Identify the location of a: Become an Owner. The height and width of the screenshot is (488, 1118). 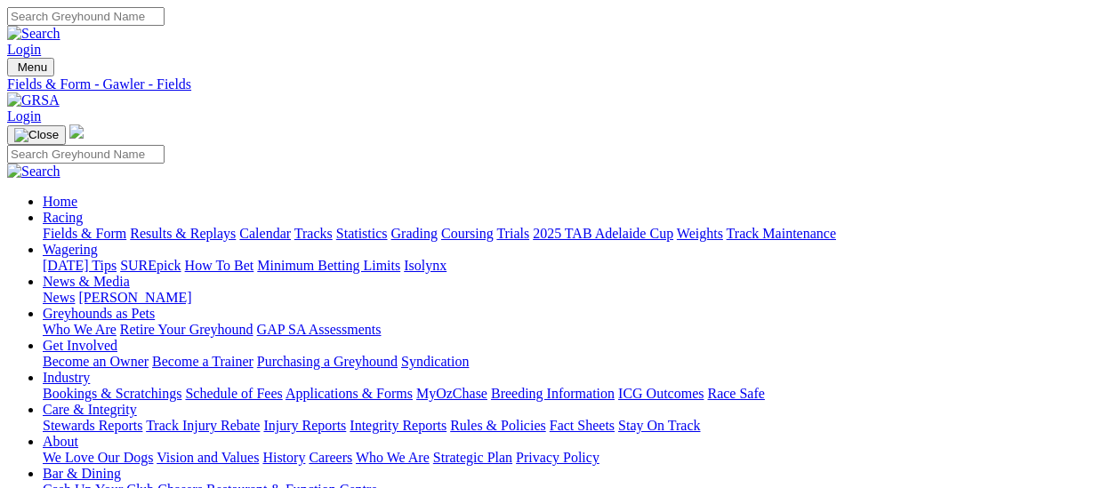
(95, 361).